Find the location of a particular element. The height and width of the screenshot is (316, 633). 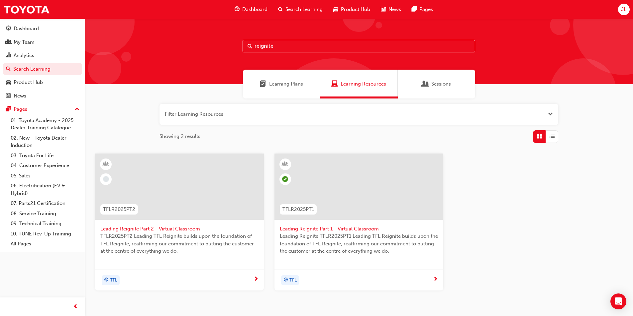

span: JL is located at coordinates (623, 9).